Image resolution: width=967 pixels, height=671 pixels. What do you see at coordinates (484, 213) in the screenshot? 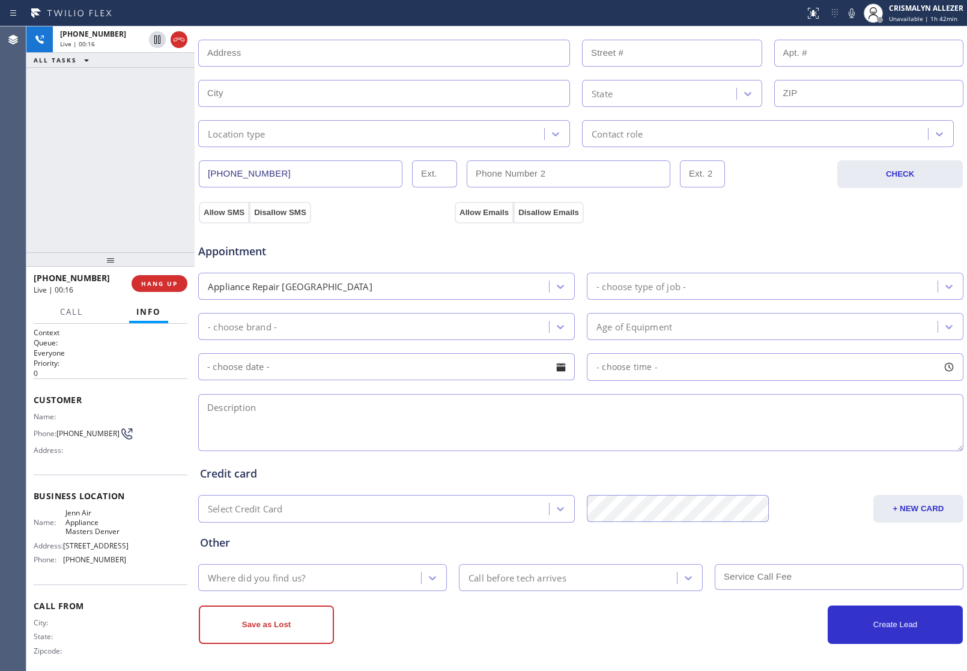
I see `button: Allow Emails` at bounding box center [484, 213].